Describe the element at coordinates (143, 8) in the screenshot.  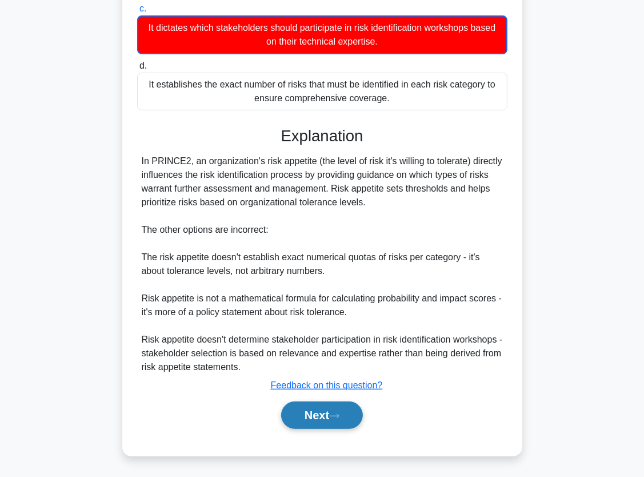
I see `span: c.` at that location.